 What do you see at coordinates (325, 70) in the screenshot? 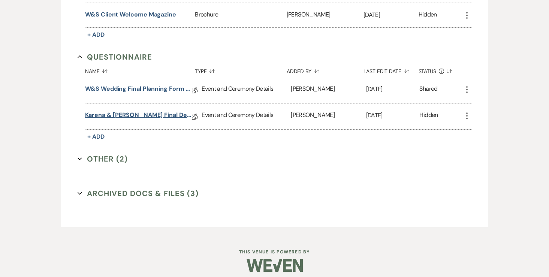
I see `button: Added By` at bounding box center [325, 70].